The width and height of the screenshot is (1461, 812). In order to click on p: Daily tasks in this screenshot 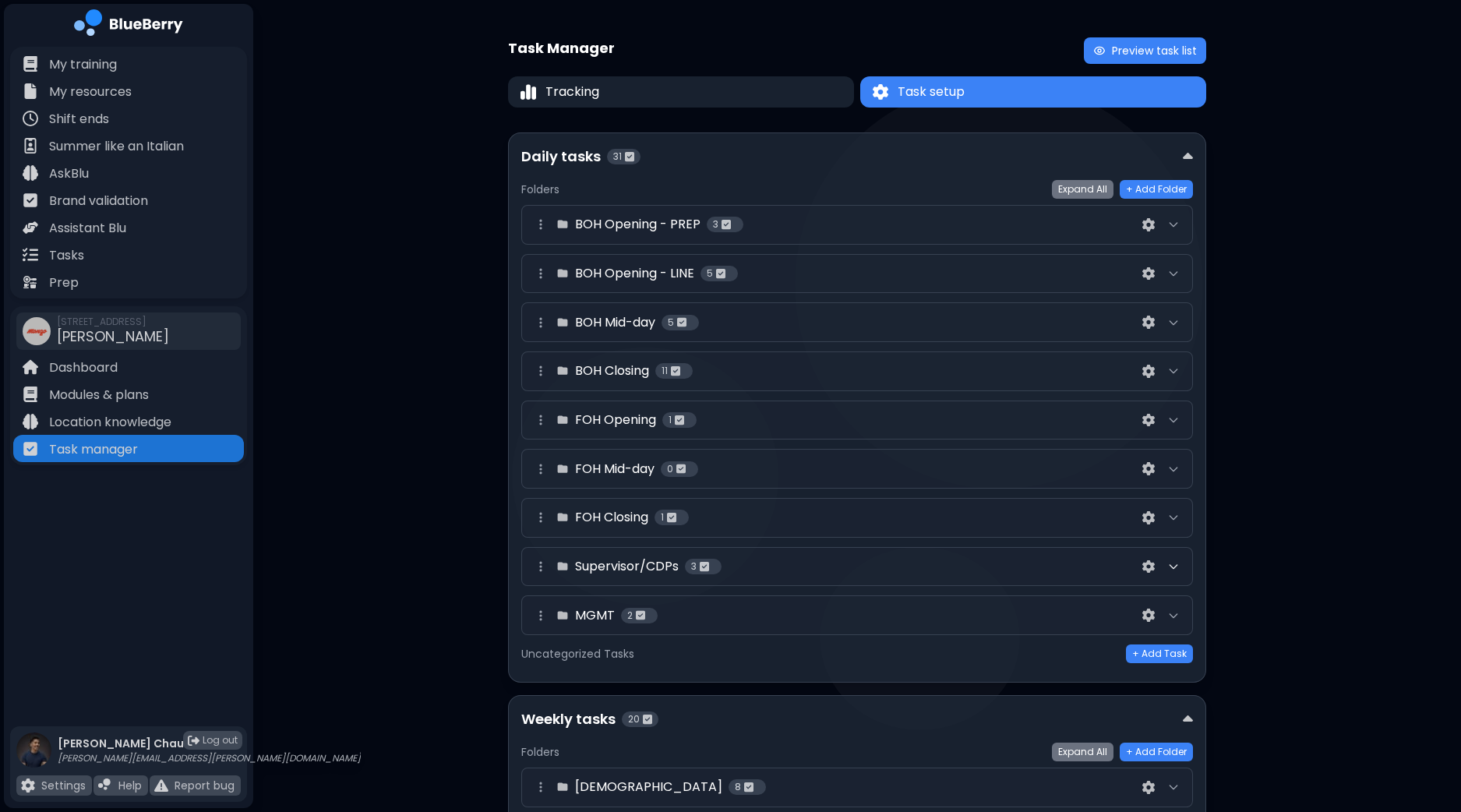, I will do `click(561, 156)`.